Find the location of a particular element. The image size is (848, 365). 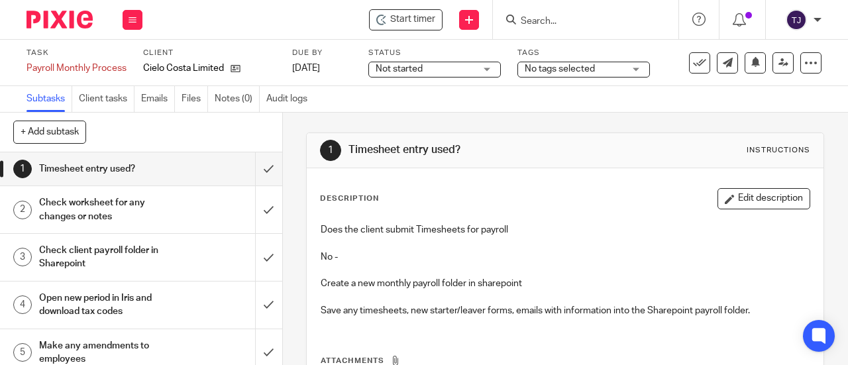

div: 4 is located at coordinates (23, 305).